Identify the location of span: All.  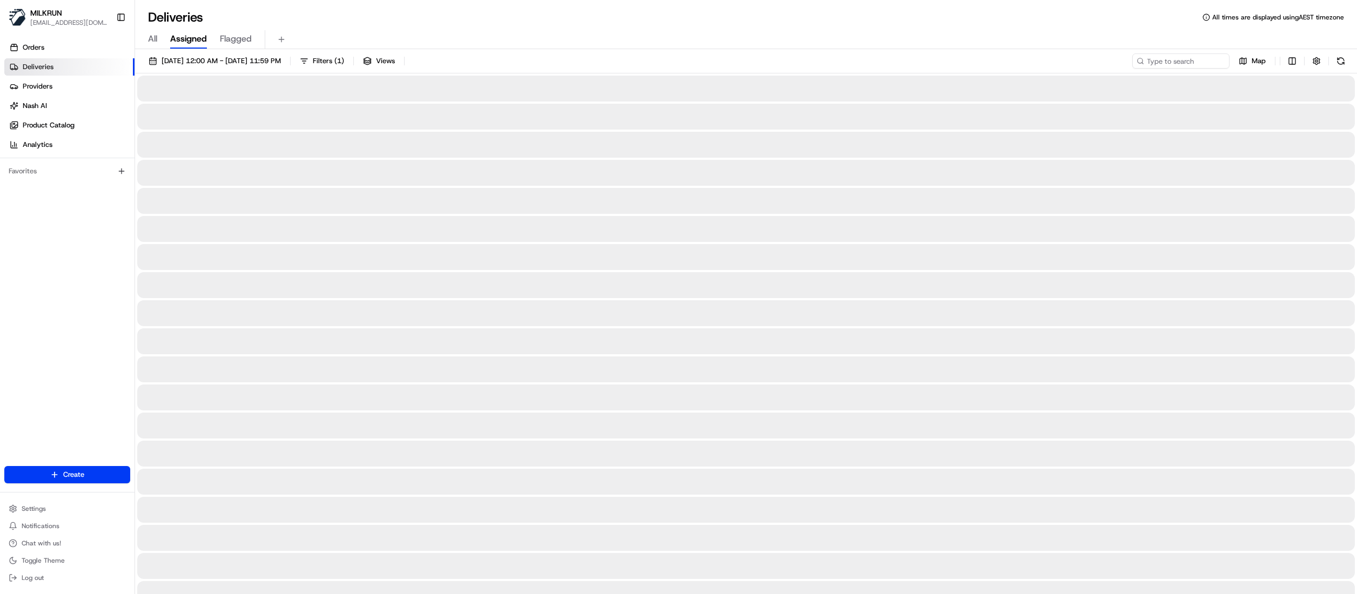
(152, 39).